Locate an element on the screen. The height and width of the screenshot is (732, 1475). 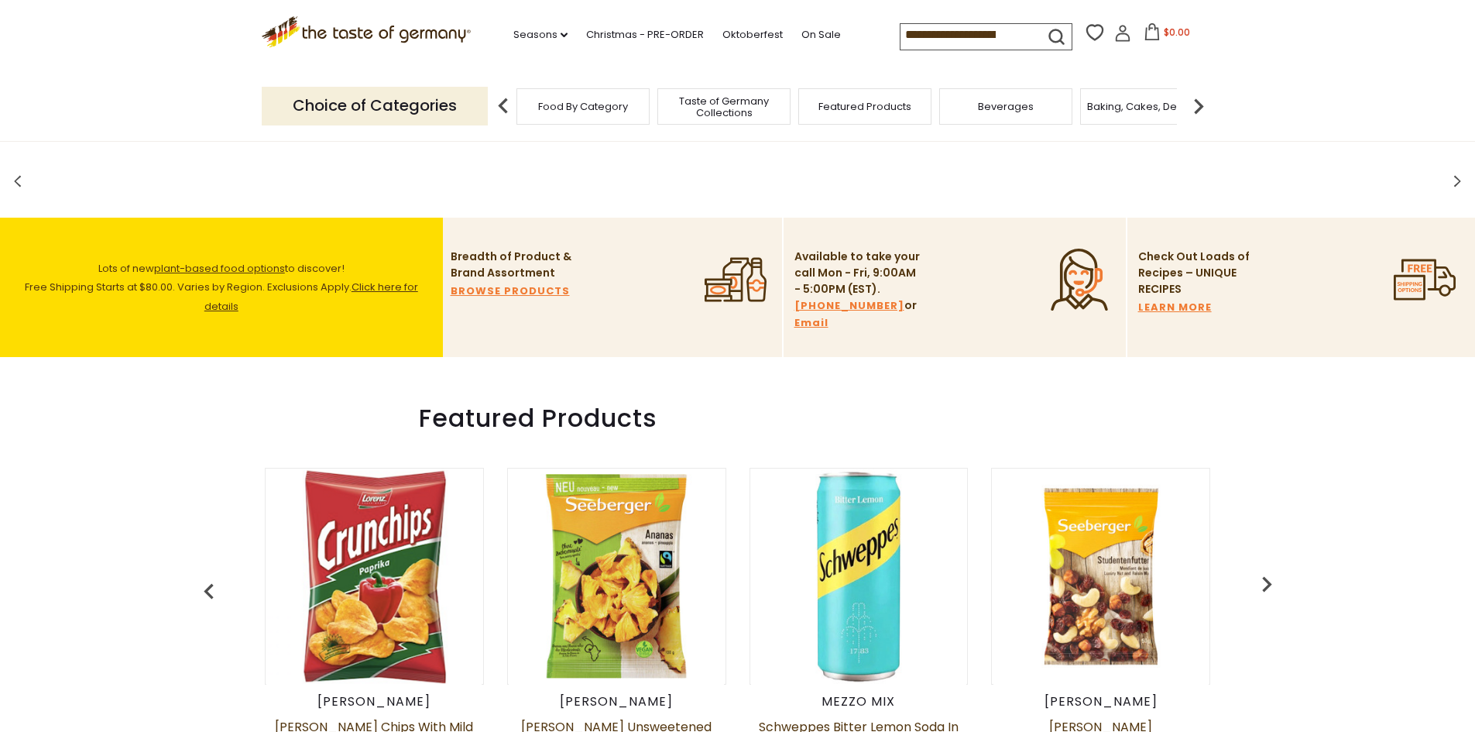
img: next arrow is located at coordinates (1199, 106).